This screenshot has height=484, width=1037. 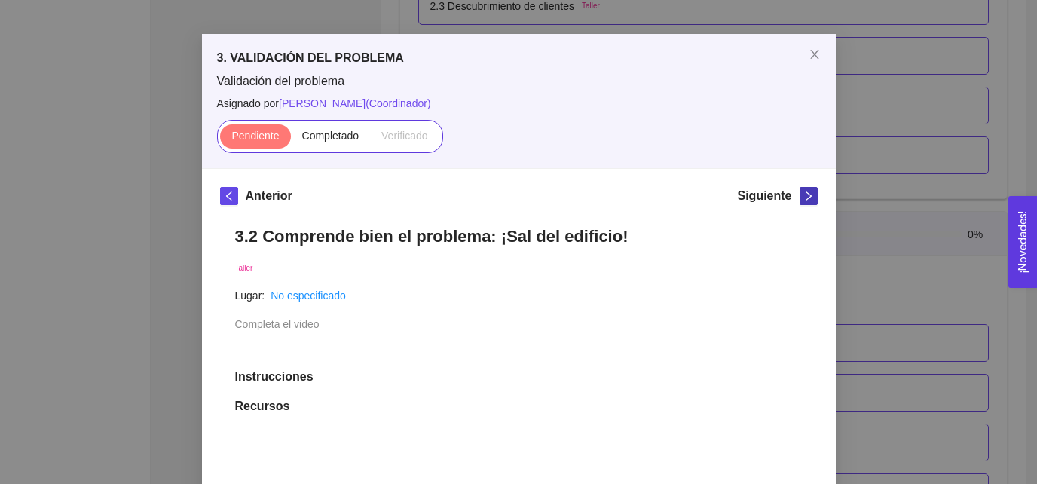 I want to click on span: Completado, so click(x=331, y=136).